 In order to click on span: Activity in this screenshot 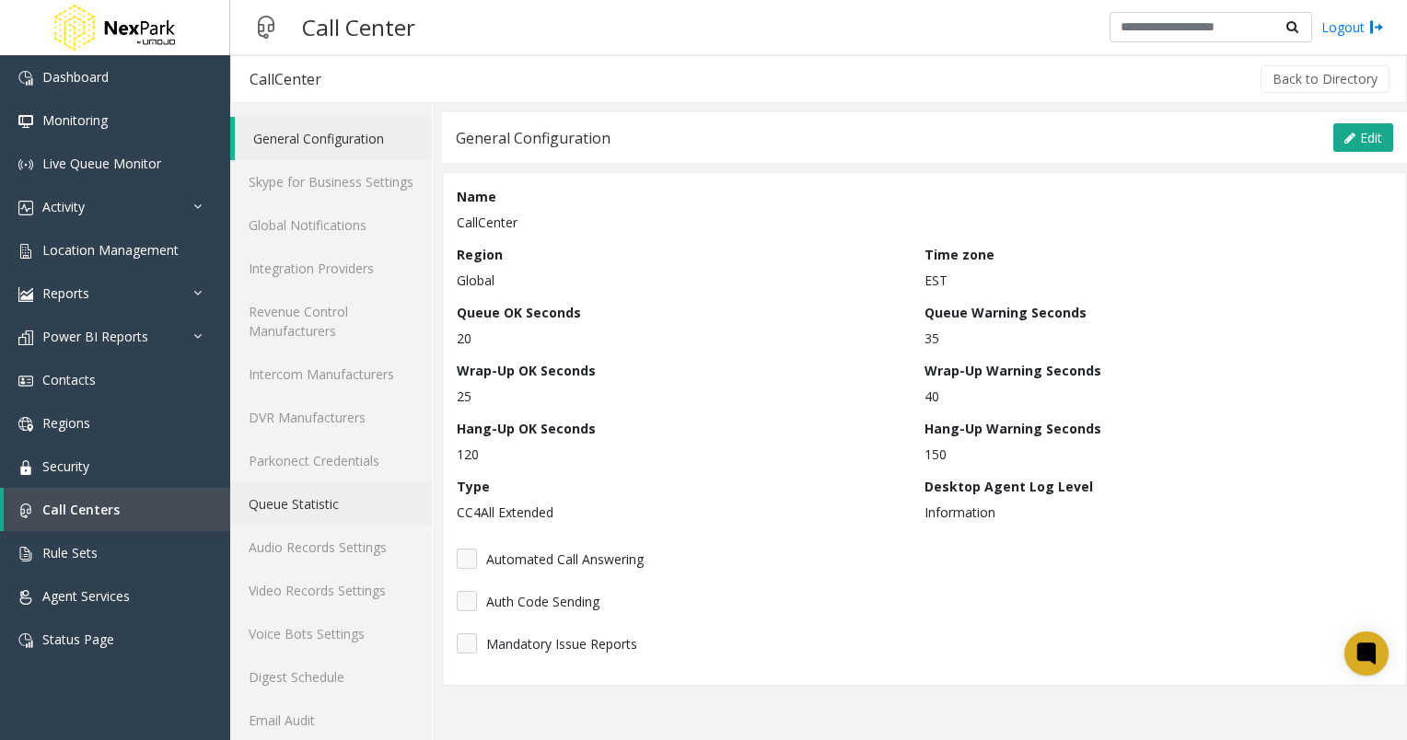, I will do `click(64, 206)`.